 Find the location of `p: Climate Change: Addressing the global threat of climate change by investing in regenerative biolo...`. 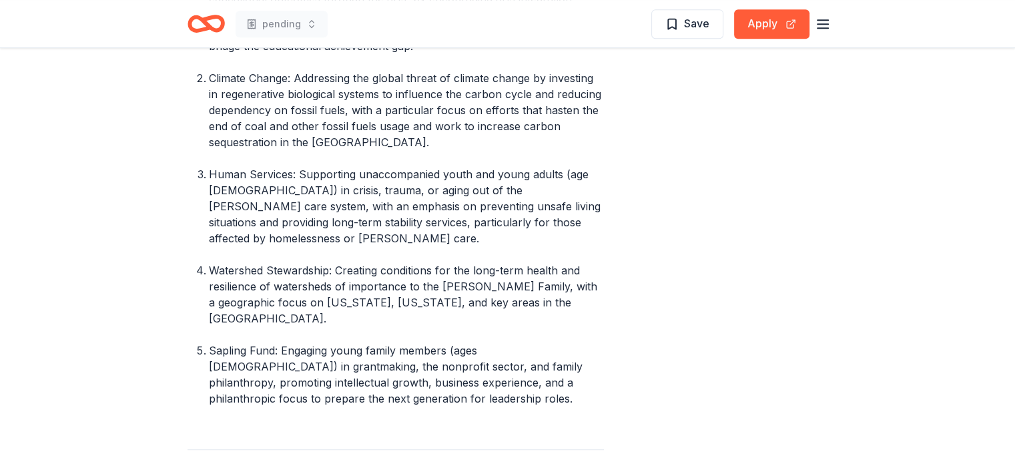

p: Climate Change: Addressing the global threat of climate change by investing in regenerative biolo... is located at coordinates (406, 110).